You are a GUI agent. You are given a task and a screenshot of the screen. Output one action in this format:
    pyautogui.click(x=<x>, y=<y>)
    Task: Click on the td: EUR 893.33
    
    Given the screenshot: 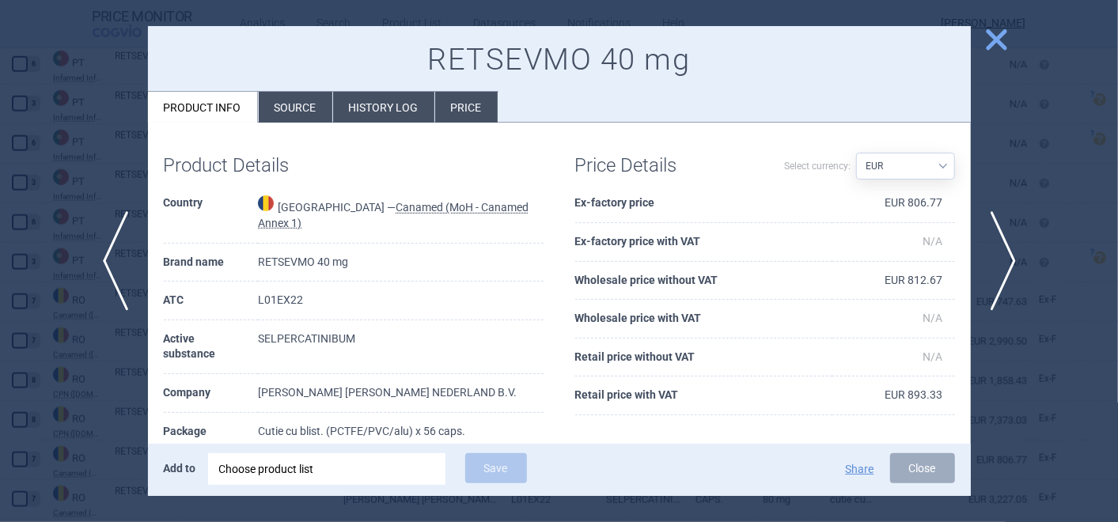 What is the action you would take?
    pyautogui.click(x=893, y=396)
    